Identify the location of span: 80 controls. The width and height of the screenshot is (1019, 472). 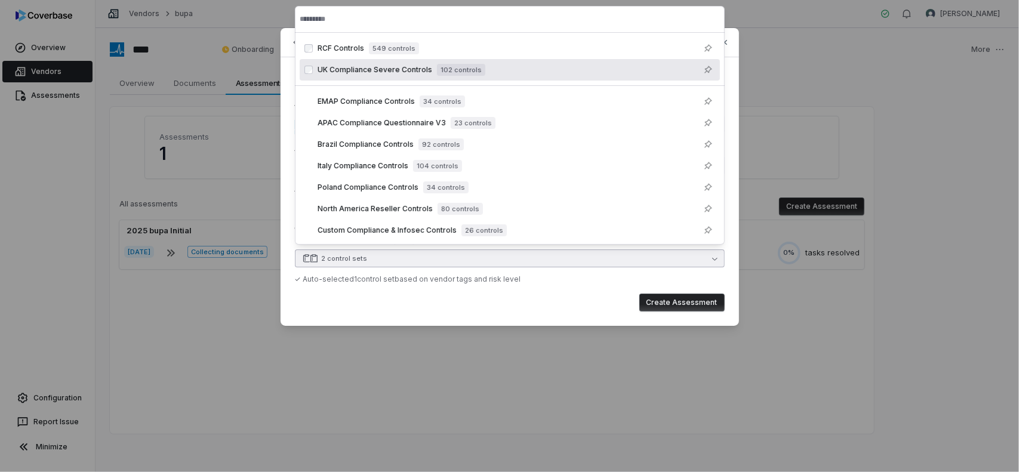
(460, 209).